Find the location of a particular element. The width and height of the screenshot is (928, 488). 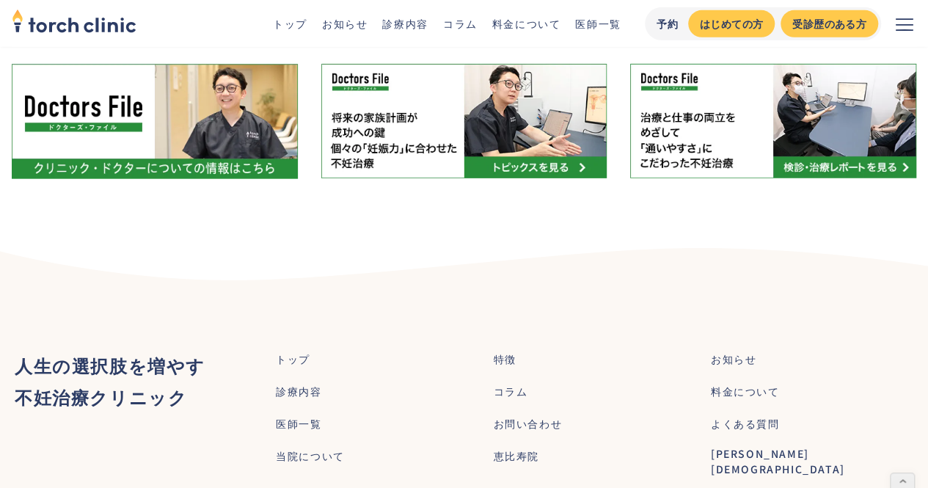

div: 料金について is located at coordinates (745, 391).